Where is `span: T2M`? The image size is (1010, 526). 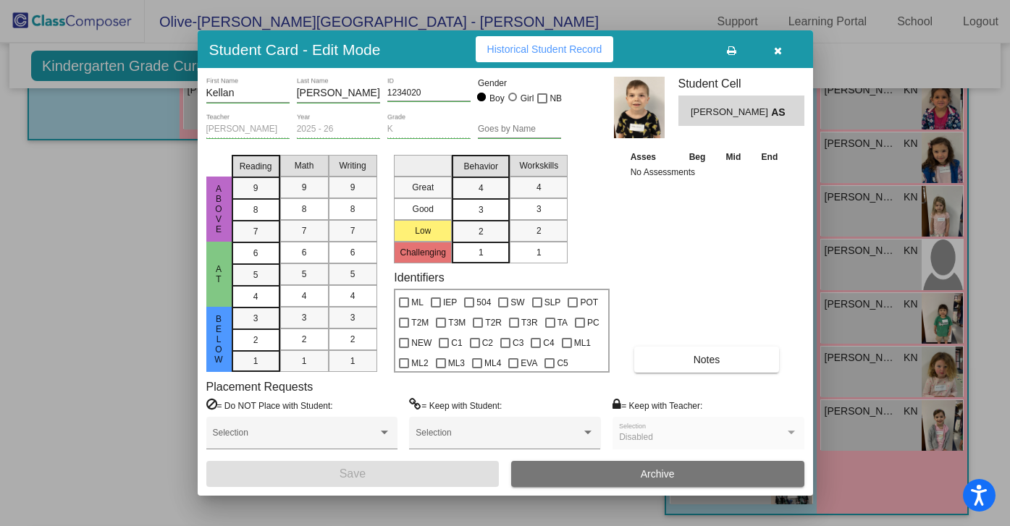 span: T2M is located at coordinates (420, 323).